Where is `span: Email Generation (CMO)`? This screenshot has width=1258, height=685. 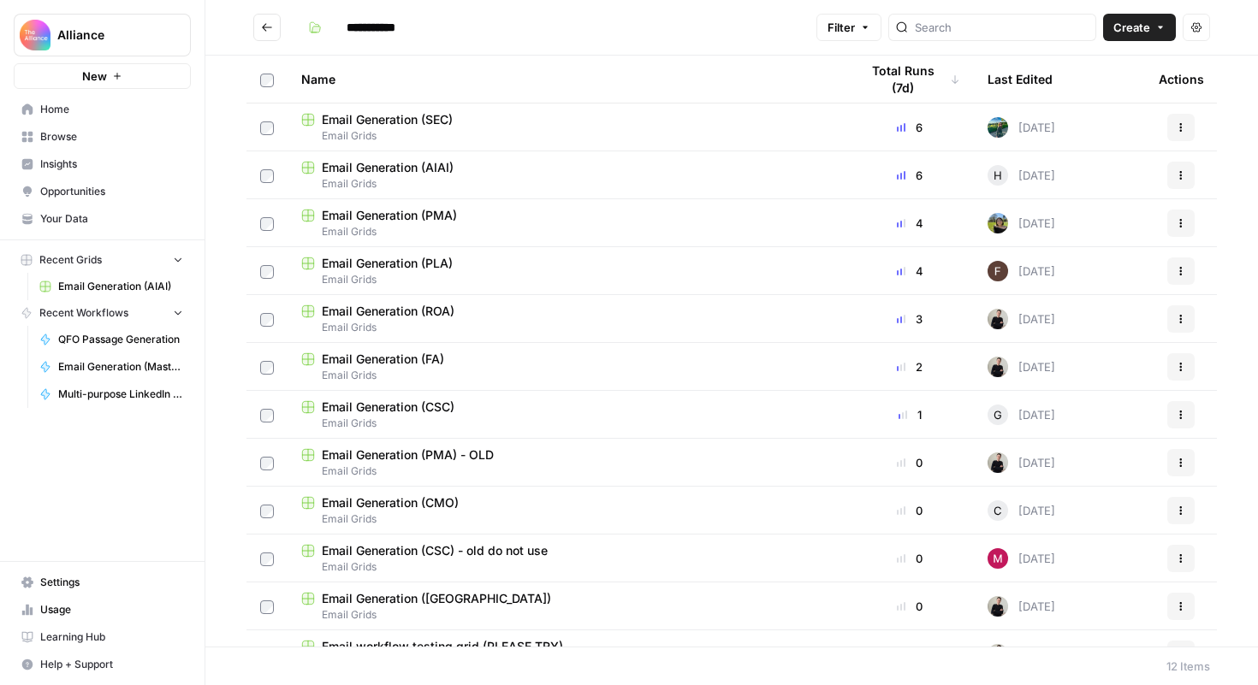 span: Email Generation (CMO) is located at coordinates (390, 503).